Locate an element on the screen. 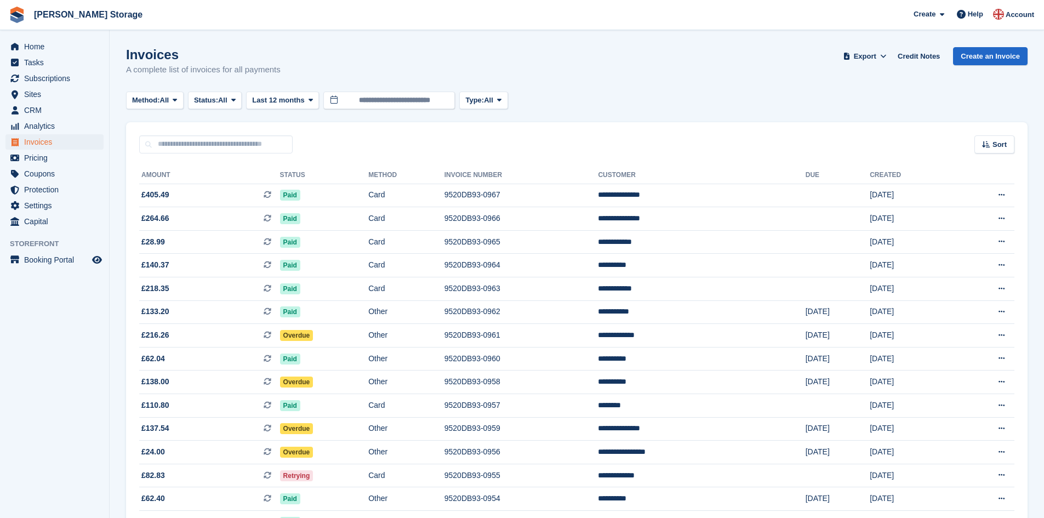  th: Due is located at coordinates (837, 175).